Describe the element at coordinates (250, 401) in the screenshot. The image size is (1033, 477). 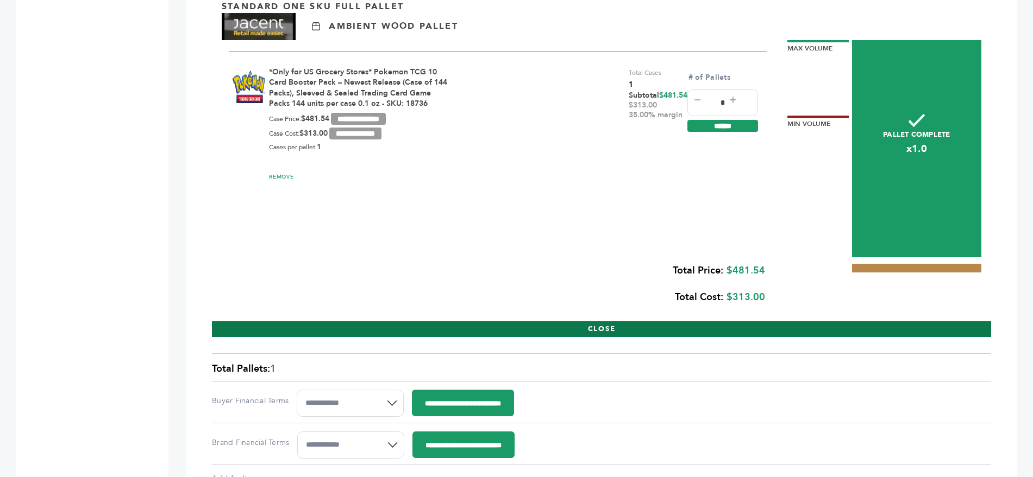
I see `label: Buyer Financial Terms` at that location.